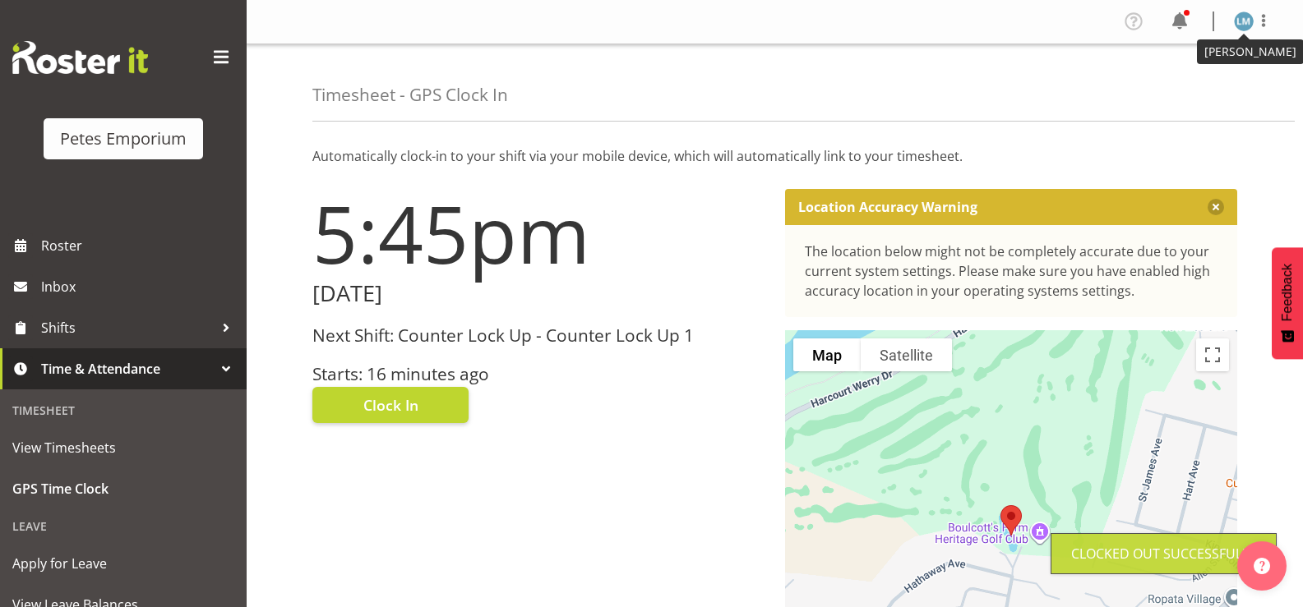 This screenshot has width=1303, height=607. I want to click on img: Rosterit website logo, so click(80, 58).